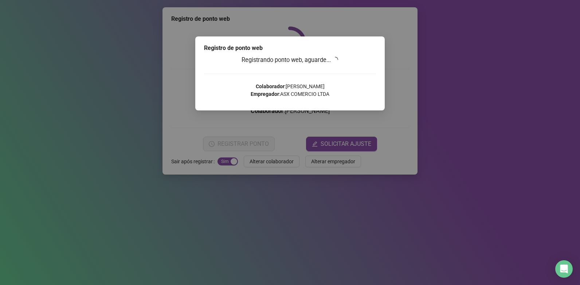 The image size is (580, 285). I want to click on span: loading, so click(335, 59).